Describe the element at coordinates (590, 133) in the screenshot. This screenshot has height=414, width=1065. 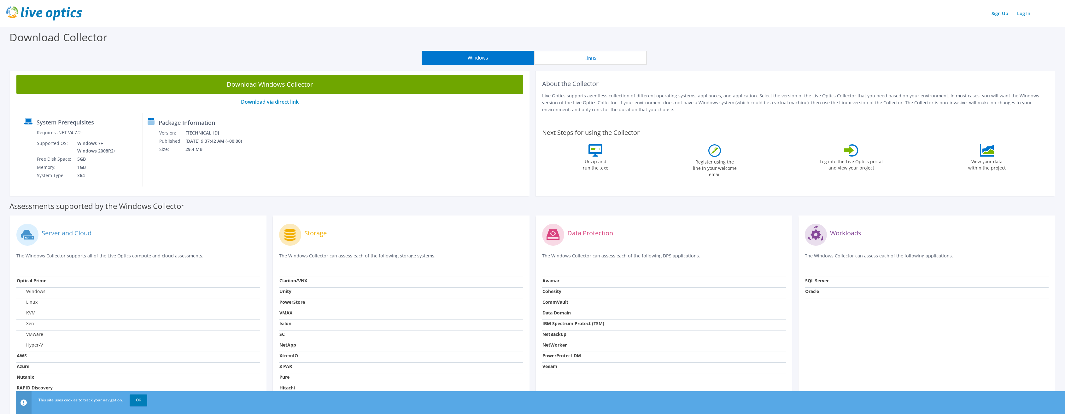
I see `label: Next Steps for using the Collector` at that location.